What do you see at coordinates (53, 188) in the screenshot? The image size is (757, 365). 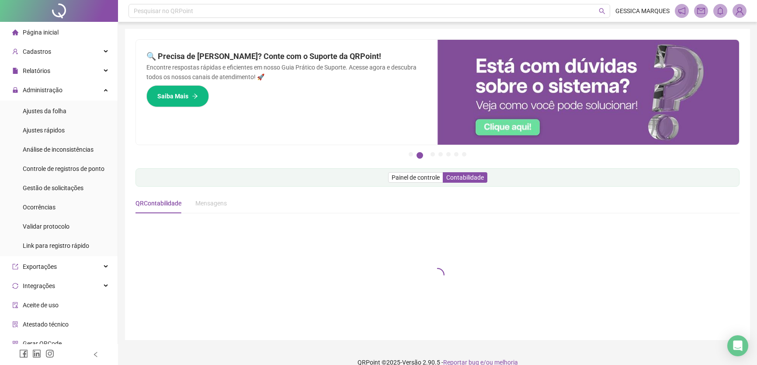 I see `span: Gestão de solicitações` at bounding box center [53, 188].